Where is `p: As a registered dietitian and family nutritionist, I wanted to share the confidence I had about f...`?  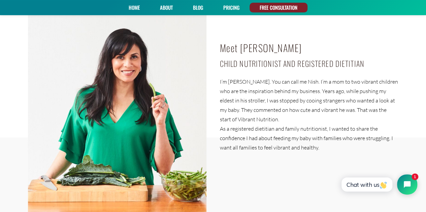 p: As a registered dietitian and family nutritionist, I wanted to share the confidence I had about f... is located at coordinates (309, 138).